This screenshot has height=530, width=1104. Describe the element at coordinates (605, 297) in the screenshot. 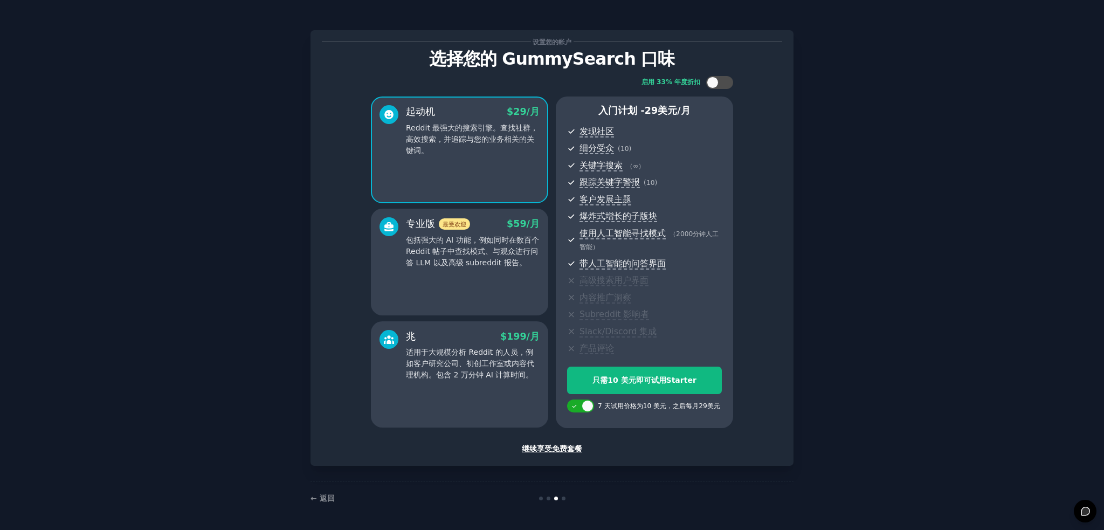

I see `font: 内容推广洞察` at that location.